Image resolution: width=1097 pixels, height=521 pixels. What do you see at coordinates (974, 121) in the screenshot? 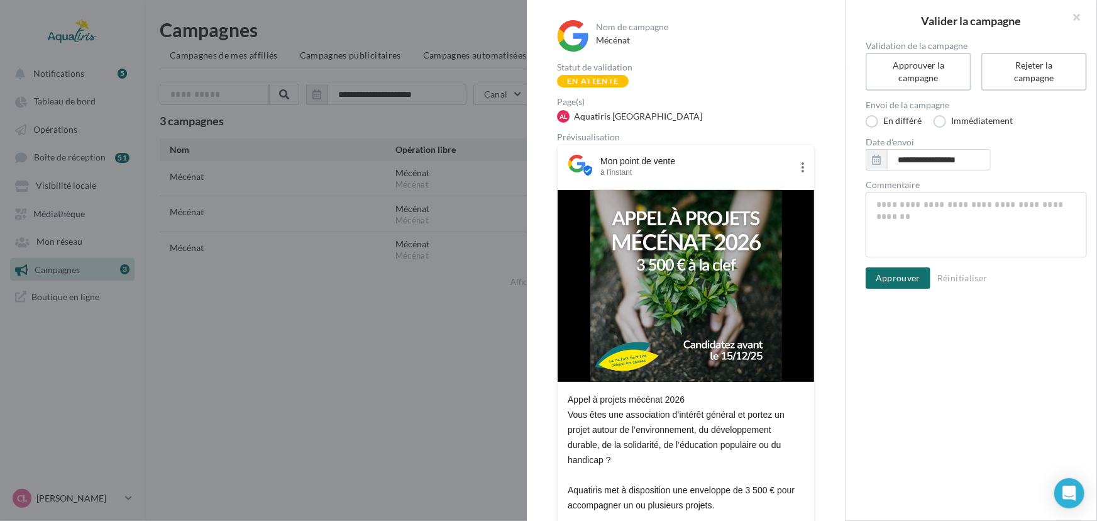
I see `label: Immédiatement` at bounding box center [974, 121].